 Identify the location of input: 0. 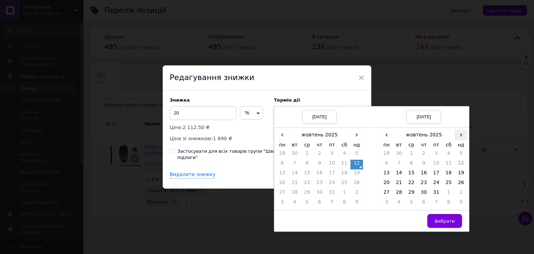
(203, 113).